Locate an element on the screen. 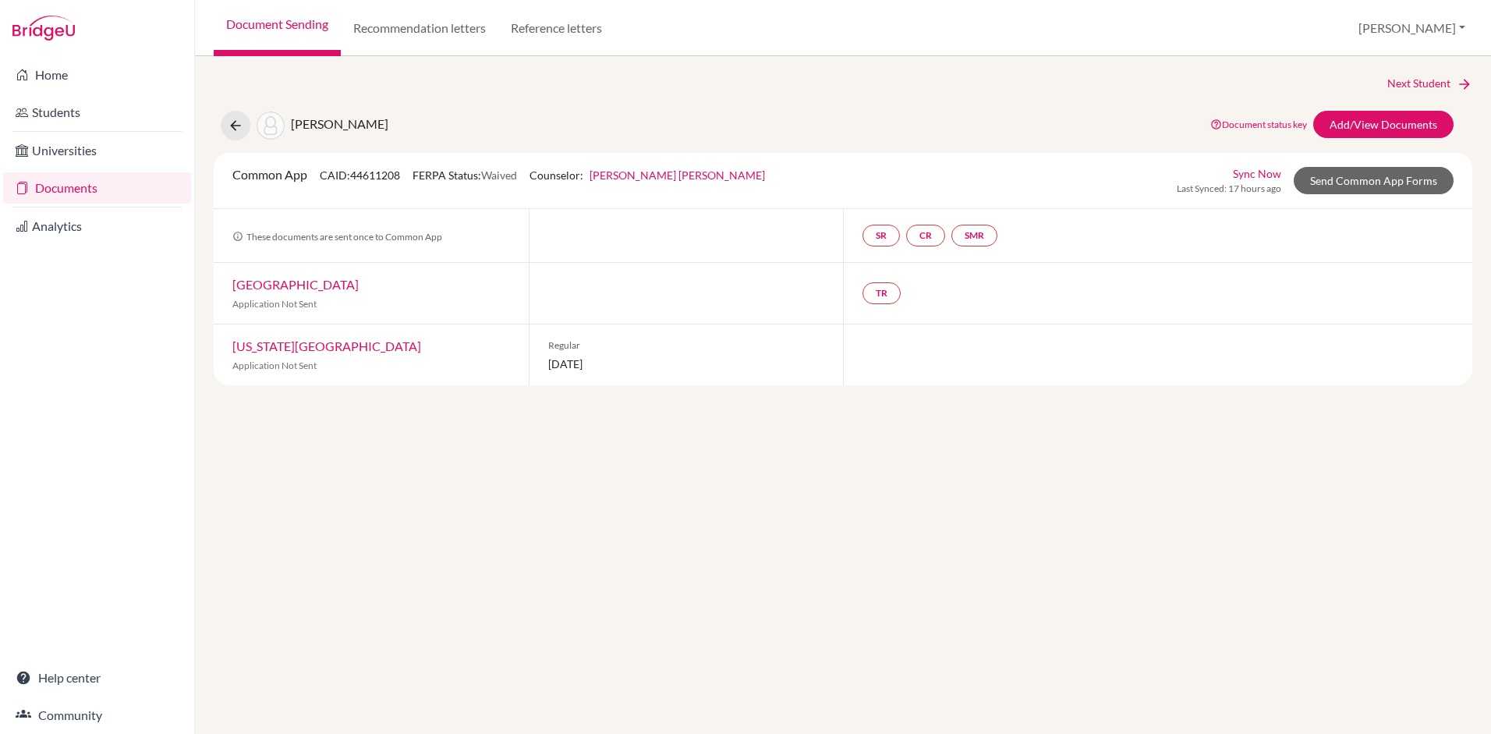 The height and width of the screenshot is (734, 1491). a: Document status key is located at coordinates (1259, 124).